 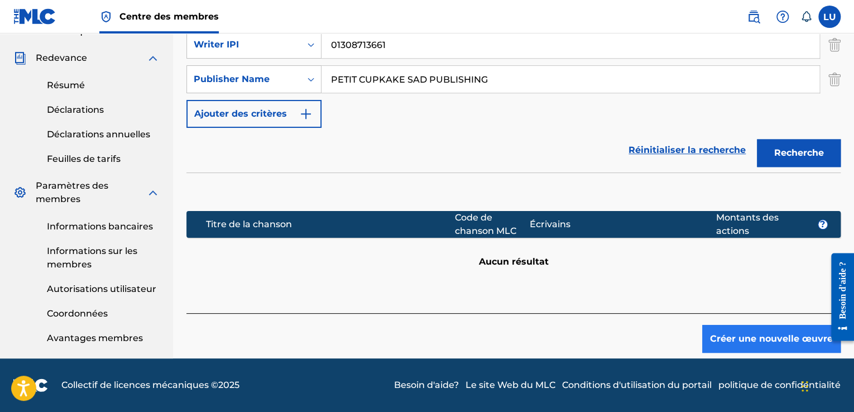 What do you see at coordinates (249, 224) in the screenshot?
I see `font: Titre de la chanson` at bounding box center [249, 224].